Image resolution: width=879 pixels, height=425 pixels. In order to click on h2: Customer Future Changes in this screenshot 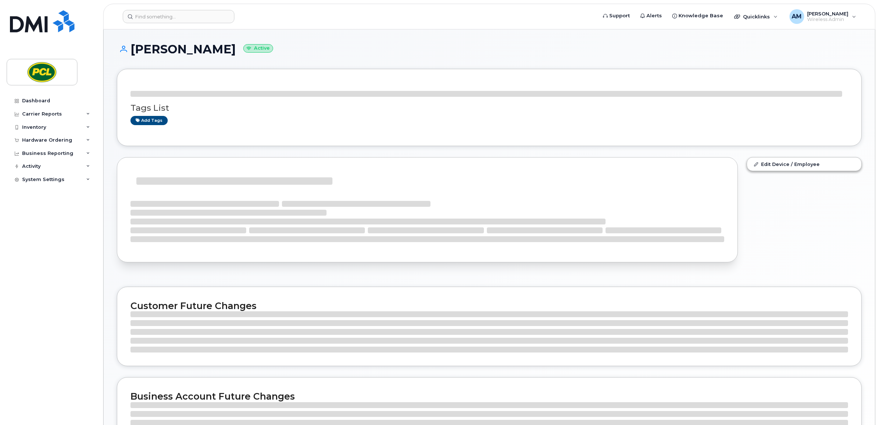, I will do `click(489, 306)`.